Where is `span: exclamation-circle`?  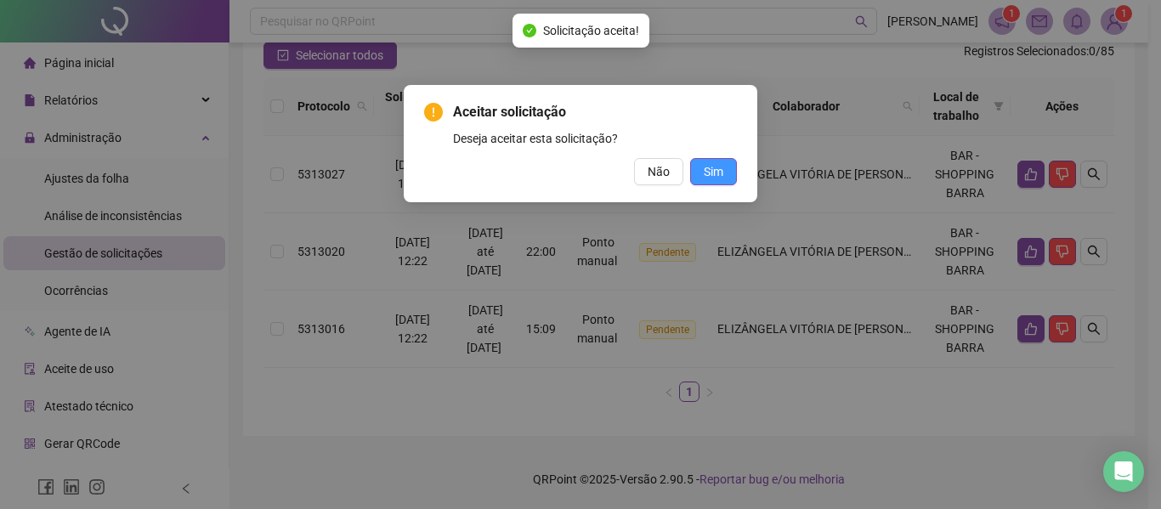
span: exclamation-circle is located at coordinates (434, 112).